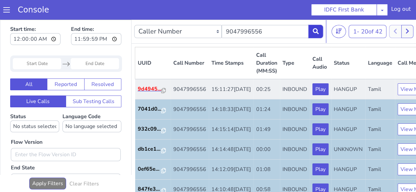  Describe the element at coordinates (371, 12) in the screenshot. I see `span: 20 of 42` at that location.